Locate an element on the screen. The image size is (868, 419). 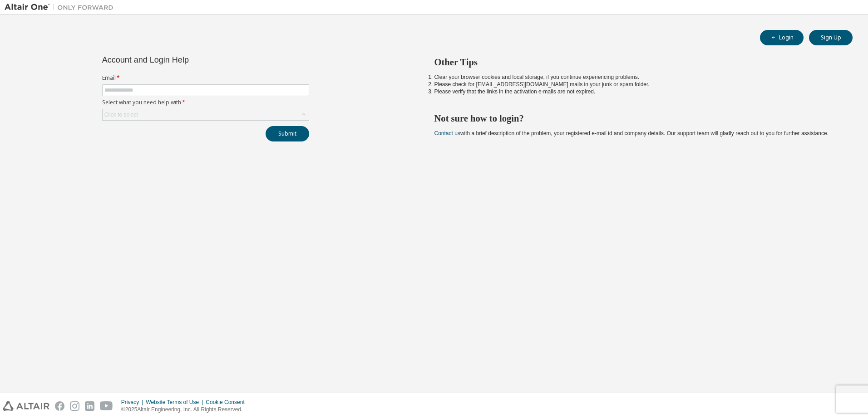
p: © 2025 Altair Engineering, Inc. All Rights Reserved. is located at coordinates (186, 410).